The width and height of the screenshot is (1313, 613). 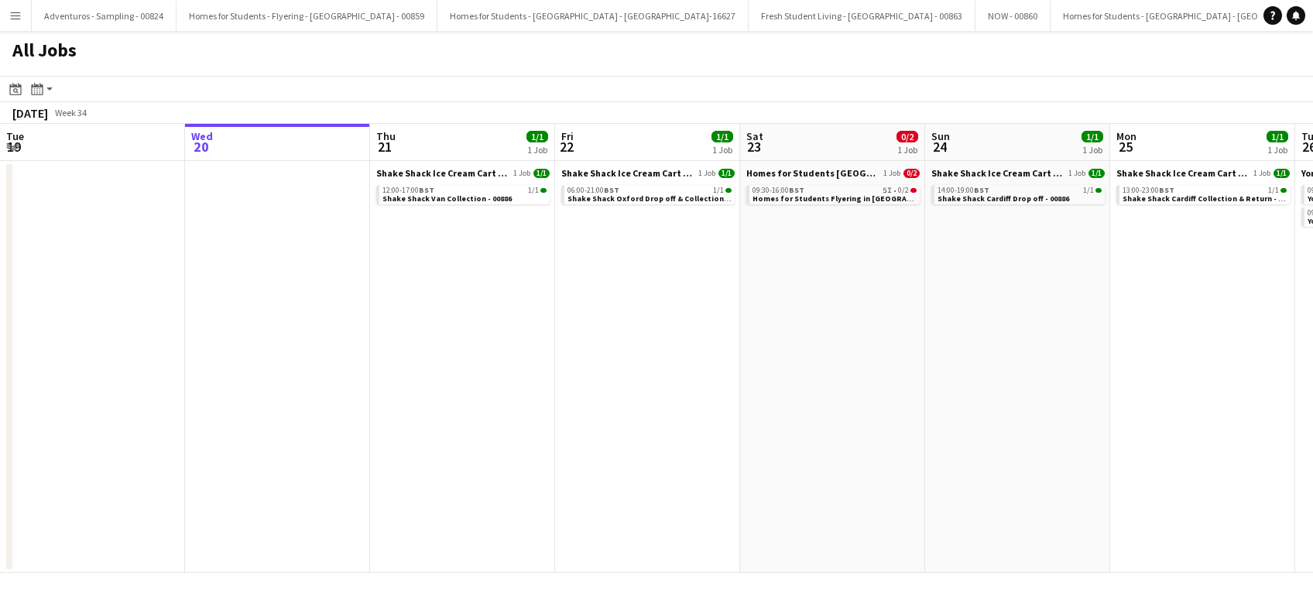 What do you see at coordinates (648, 187) in the screenshot?
I see `div: Shake Shack Ice Cream Cart Drop Off - 008861 Job1/106:00-21:00BST1/1Shake Shack Oxford Drop off &...` at bounding box center [648, 187].